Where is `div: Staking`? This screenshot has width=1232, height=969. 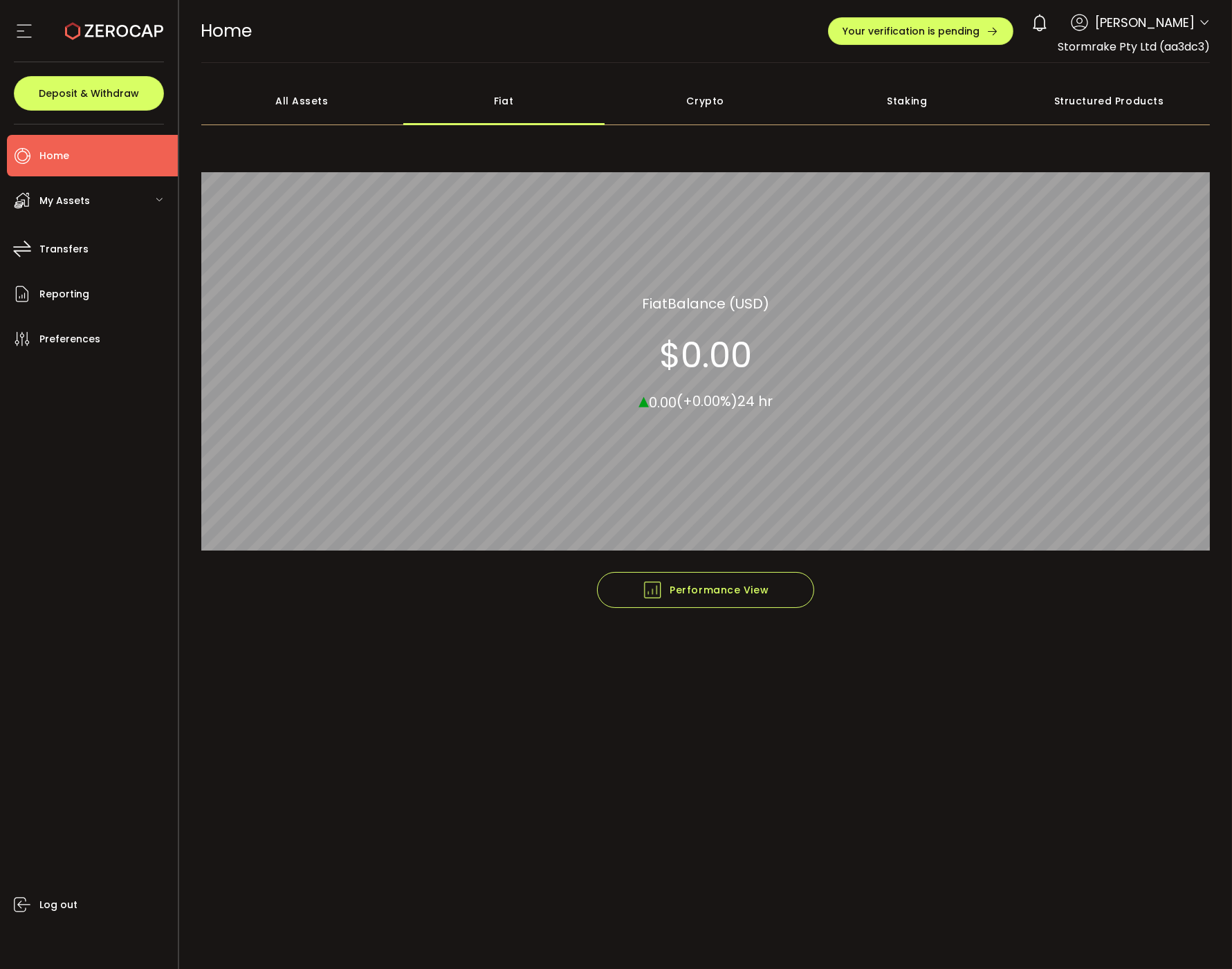 div: Staking is located at coordinates (908, 101).